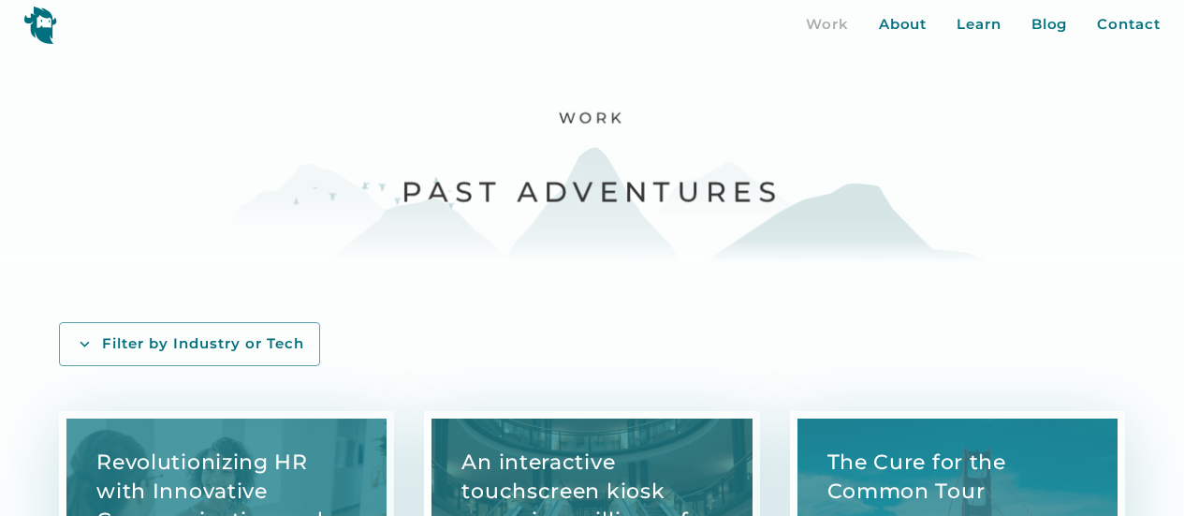 The height and width of the screenshot is (516, 1184). What do you see at coordinates (827, 24) in the screenshot?
I see `a: Work` at bounding box center [827, 24].